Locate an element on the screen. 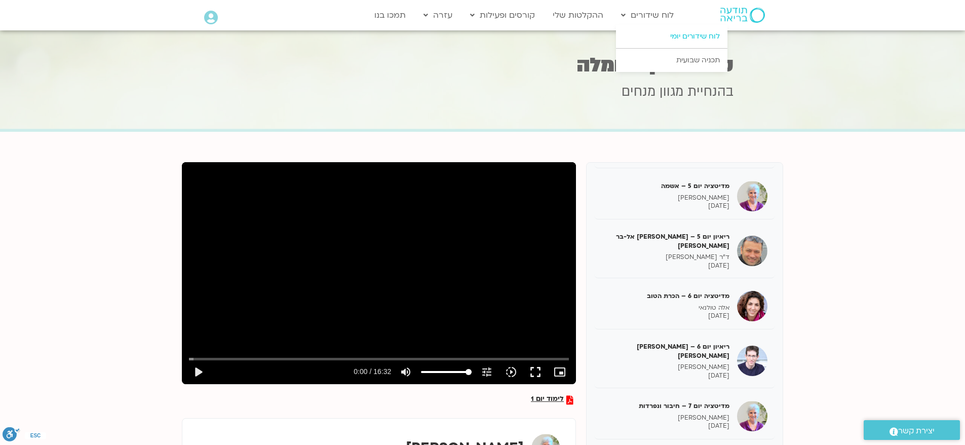  img: מדיטציה יום 7 – חיבור ונפרדות is located at coordinates (752, 416).